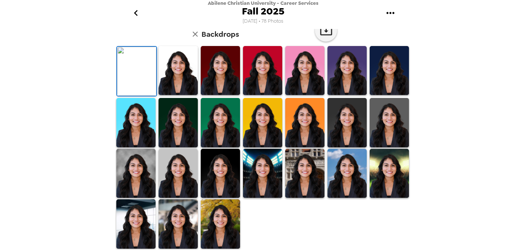  What do you see at coordinates (136, 13) in the screenshot?
I see `button: go back` at bounding box center [136, 13].